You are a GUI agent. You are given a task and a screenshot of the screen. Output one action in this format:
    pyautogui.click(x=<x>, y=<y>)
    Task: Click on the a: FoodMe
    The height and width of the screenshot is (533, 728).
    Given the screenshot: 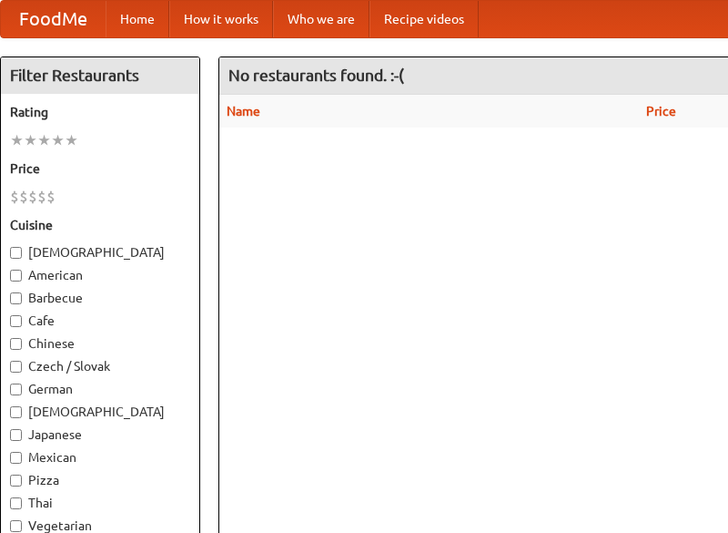 What is the action you would take?
    pyautogui.click(x=53, y=19)
    